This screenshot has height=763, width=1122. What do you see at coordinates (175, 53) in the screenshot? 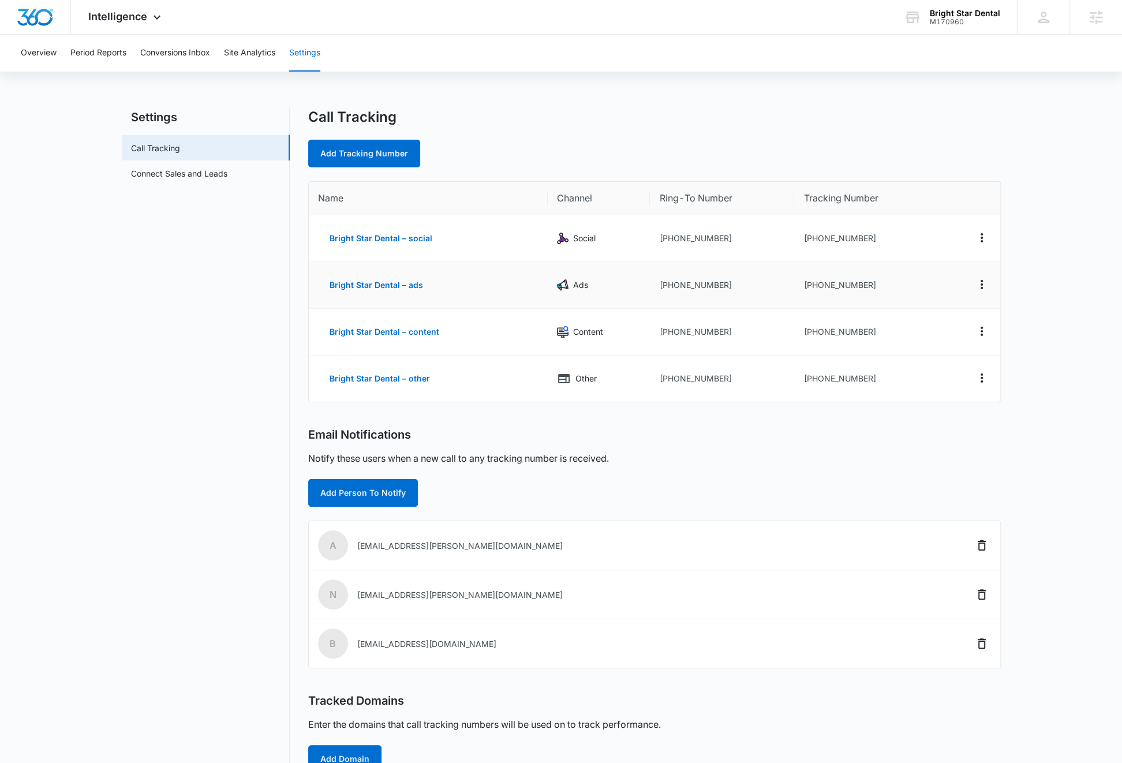
I see `button: Conversions Inbox` at bounding box center [175, 53].